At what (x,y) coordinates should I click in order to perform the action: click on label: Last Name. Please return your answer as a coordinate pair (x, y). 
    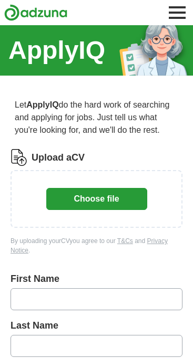
    Looking at the image, I should click on (96, 326).